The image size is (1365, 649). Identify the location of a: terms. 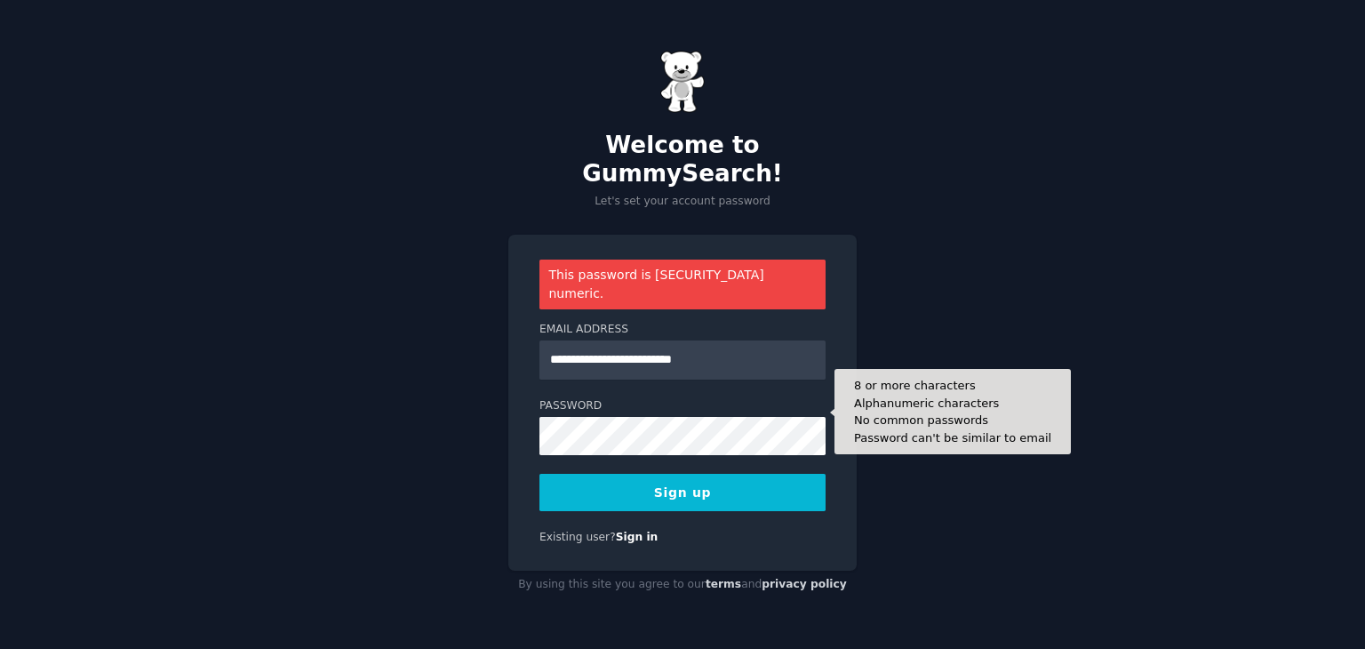
(723, 584).